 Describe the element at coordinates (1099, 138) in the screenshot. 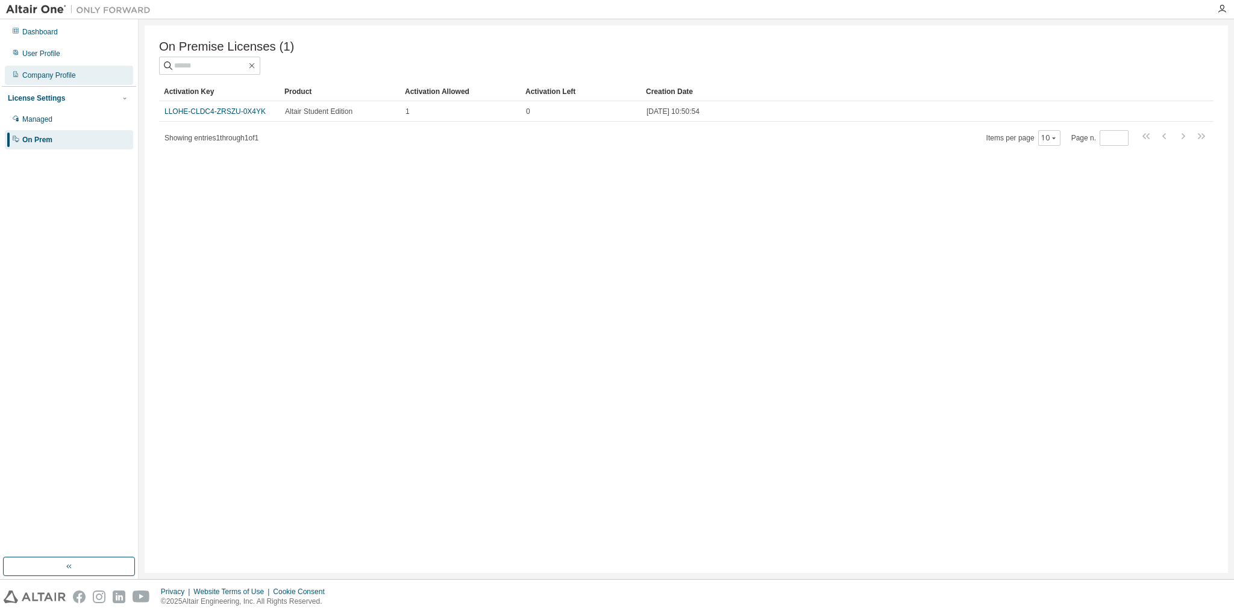

I see `span: Page n.` at that location.